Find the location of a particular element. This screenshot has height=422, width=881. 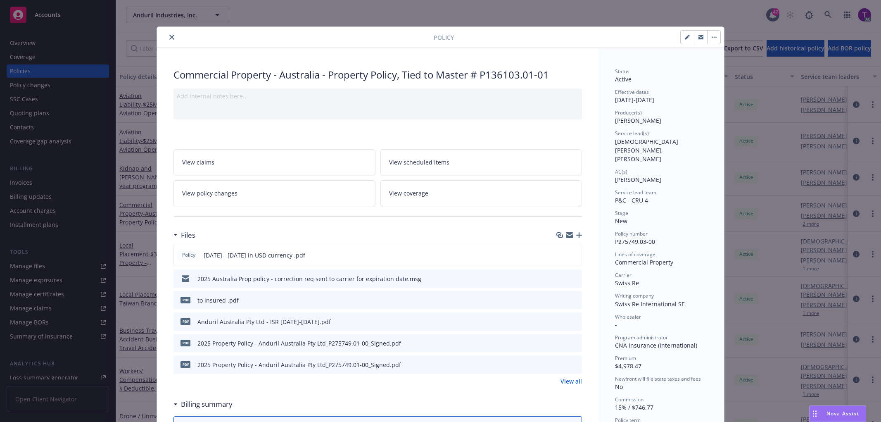

span: Wholesaler is located at coordinates (628, 316).